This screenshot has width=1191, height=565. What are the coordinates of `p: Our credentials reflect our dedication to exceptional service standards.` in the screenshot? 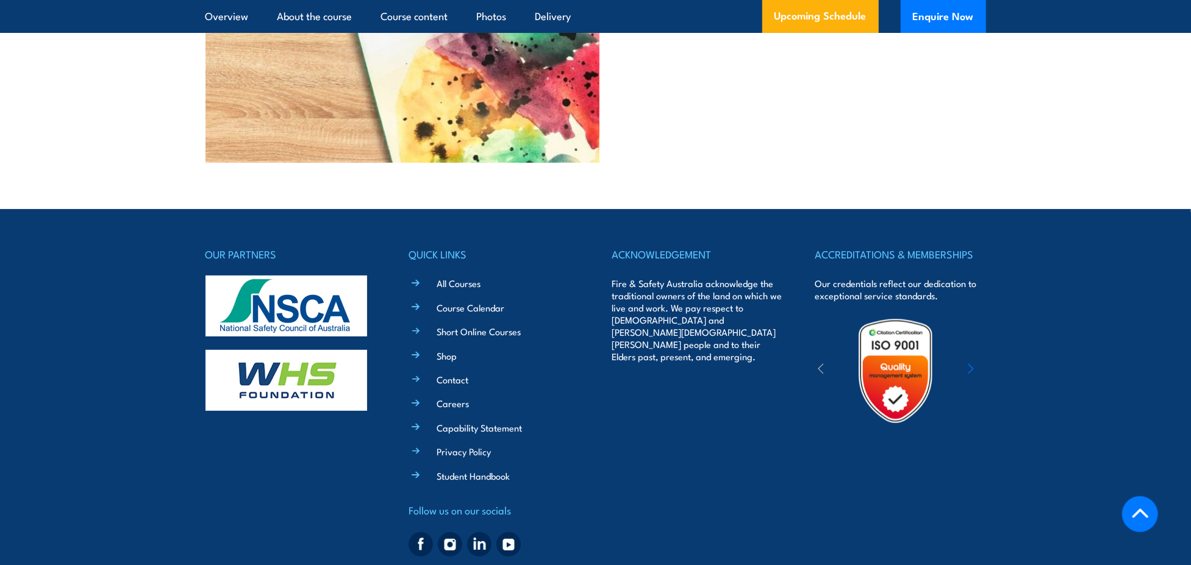 It's located at (900, 290).